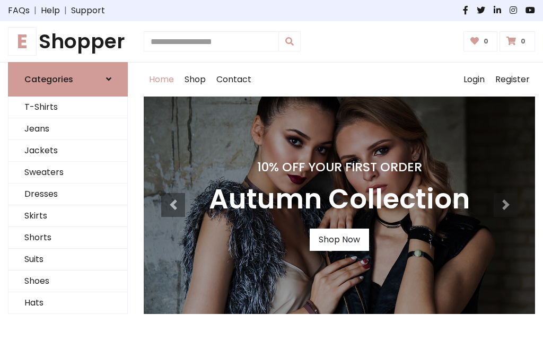 The height and width of the screenshot is (349, 543). What do you see at coordinates (68, 237) in the screenshot?
I see `a: Shorts` at bounding box center [68, 237].